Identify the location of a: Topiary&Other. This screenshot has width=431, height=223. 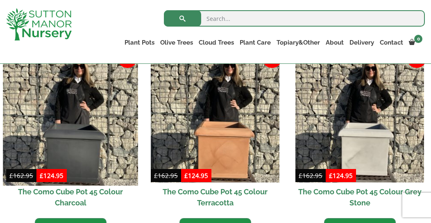
(298, 43).